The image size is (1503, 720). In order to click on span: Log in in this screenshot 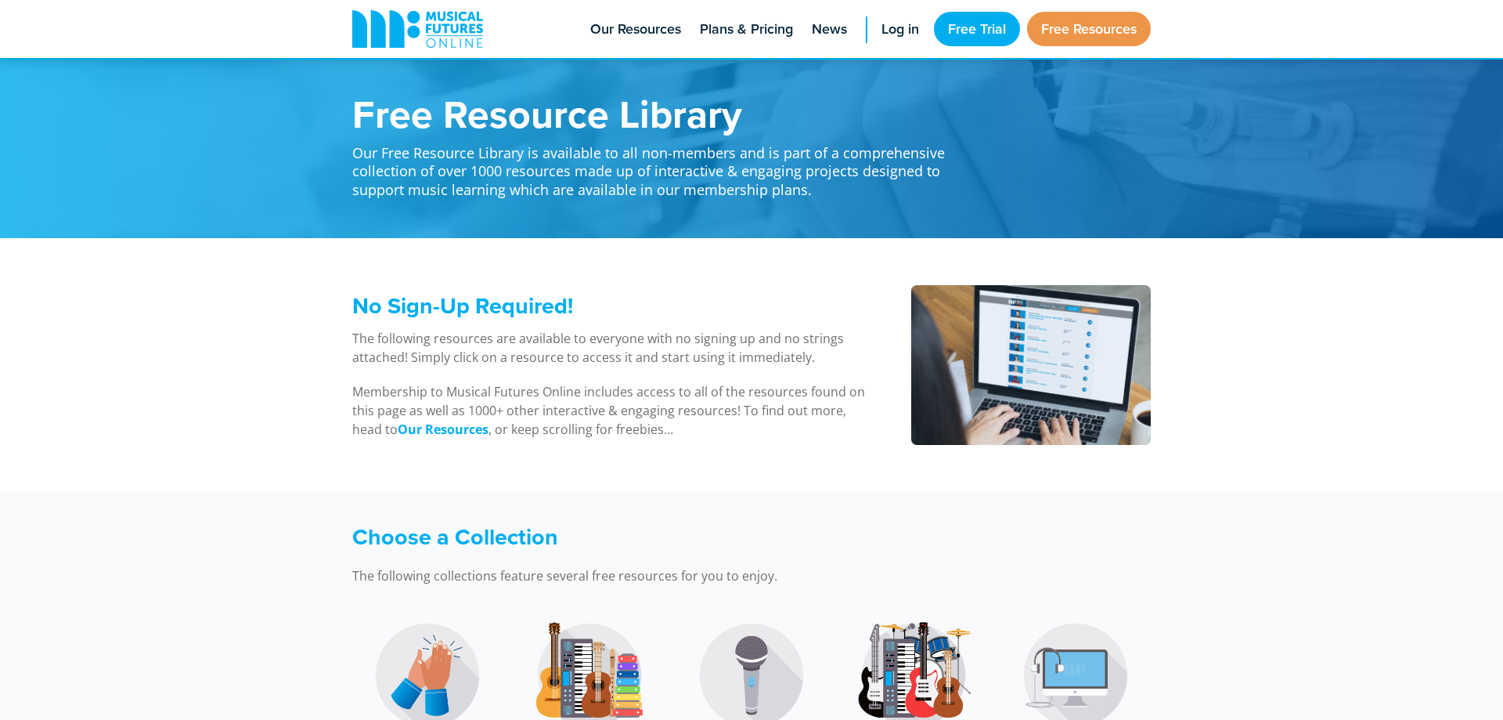, I will do `click(901, 29)`.